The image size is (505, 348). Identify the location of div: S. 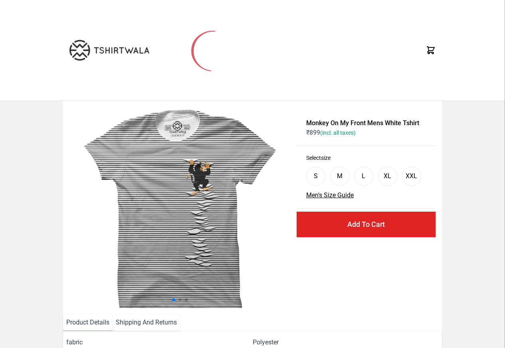
(316, 176).